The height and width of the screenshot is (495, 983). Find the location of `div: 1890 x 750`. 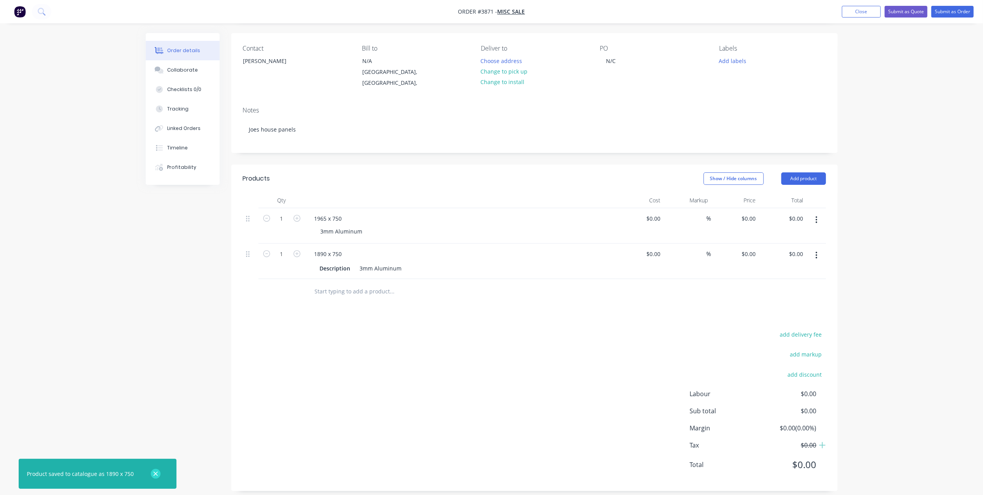

div: 1890 x 750 is located at coordinates (328, 253).